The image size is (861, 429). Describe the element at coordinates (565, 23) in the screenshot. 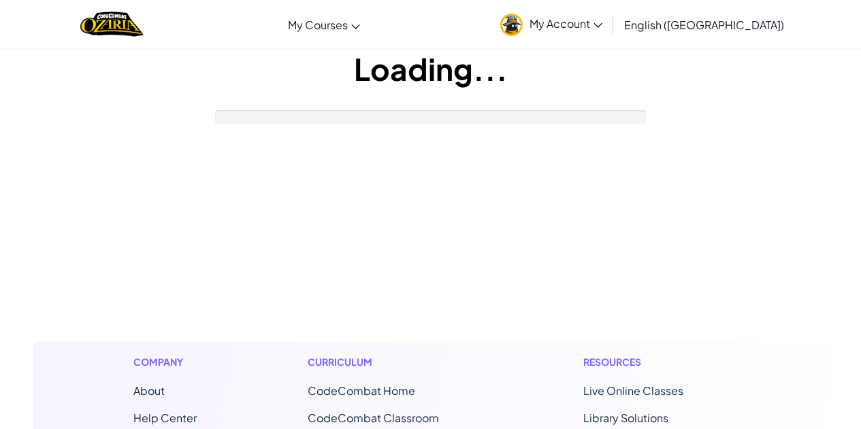

I see `span: My Account` at that location.